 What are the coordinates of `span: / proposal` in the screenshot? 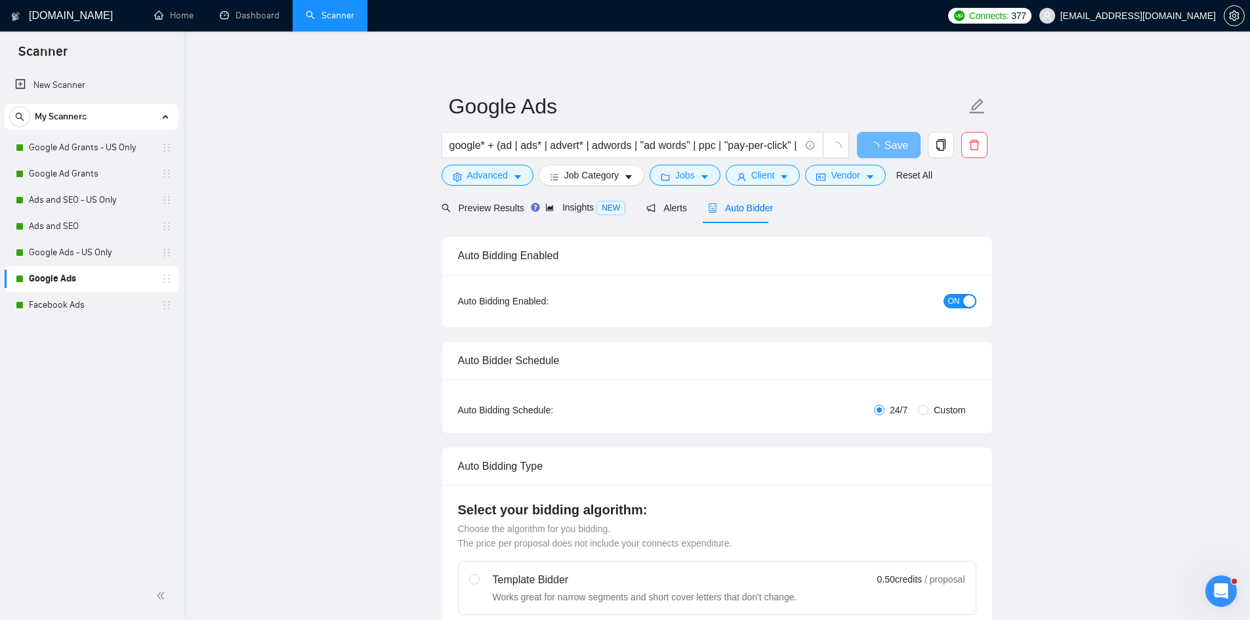 It's located at (944, 579).